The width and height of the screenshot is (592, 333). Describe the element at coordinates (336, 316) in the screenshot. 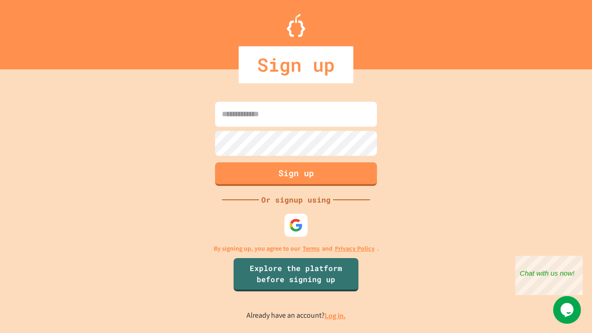

I see `a: Log in.` at that location.